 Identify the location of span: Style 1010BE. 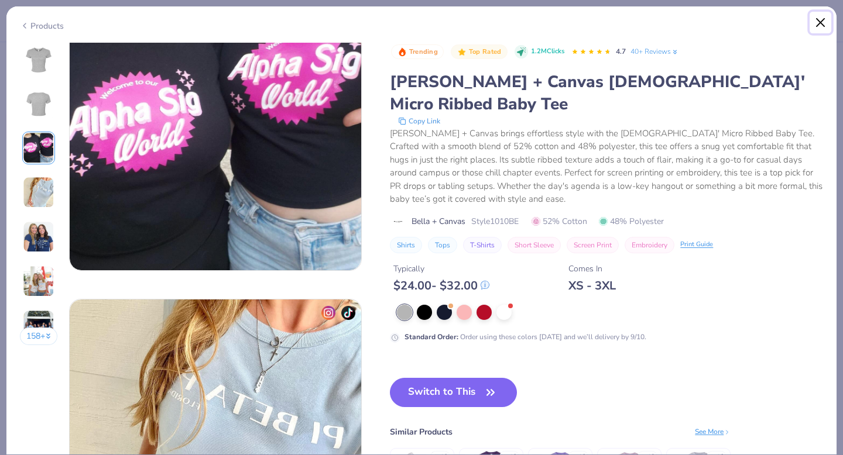
(494, 221).